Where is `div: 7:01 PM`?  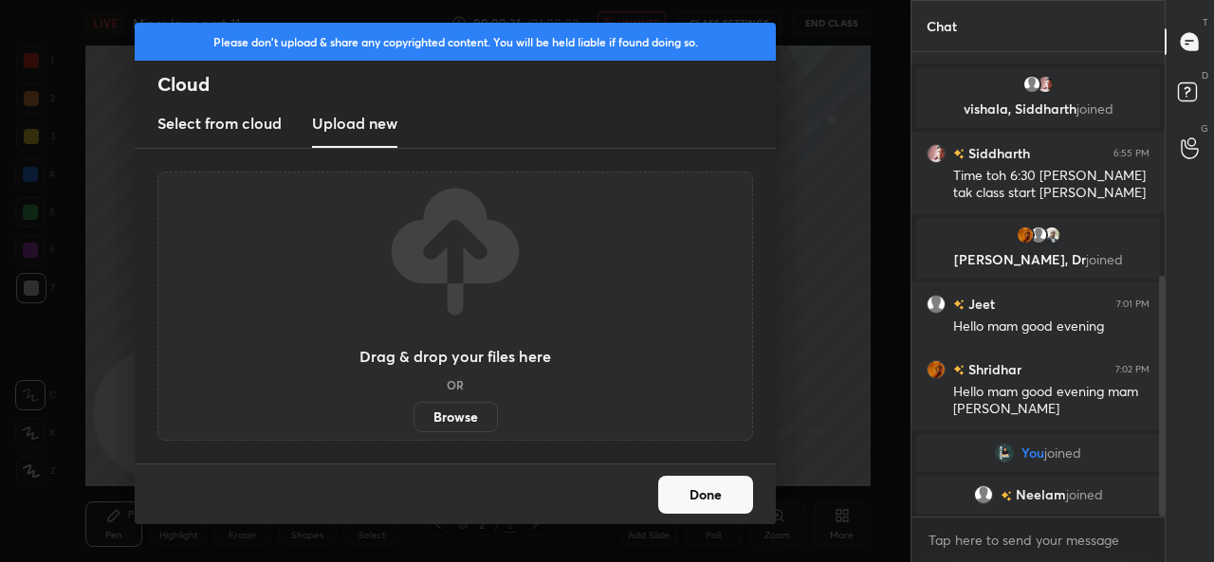 div: 7:01 PM is located at coordinates (1132, 304).